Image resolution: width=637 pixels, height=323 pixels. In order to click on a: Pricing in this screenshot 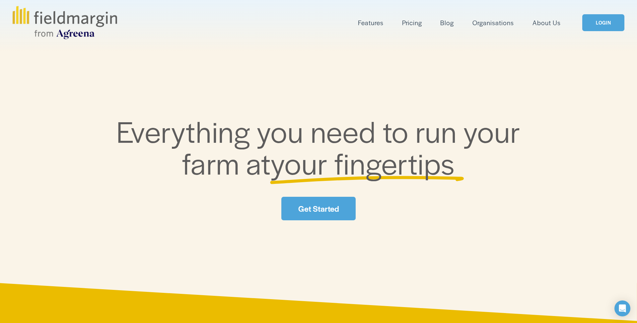, I will do `click(412, 23)`.